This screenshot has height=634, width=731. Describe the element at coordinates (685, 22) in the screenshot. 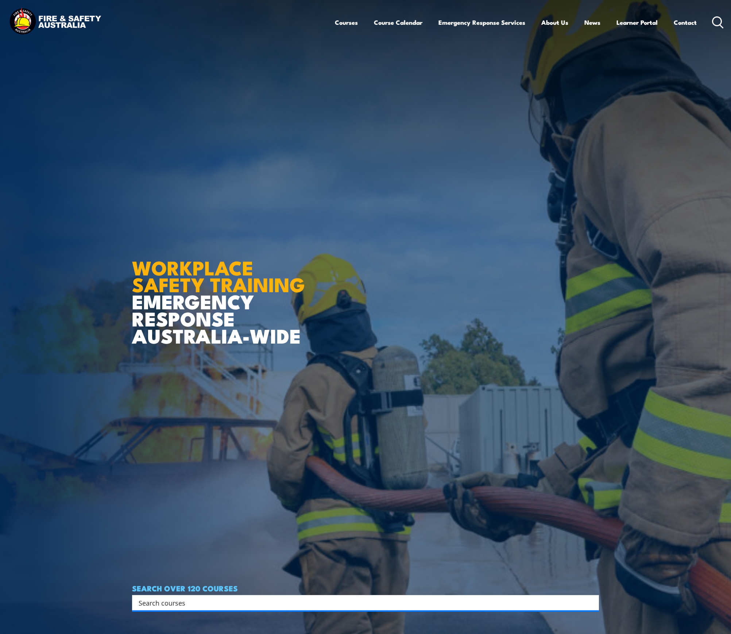

I see `a: Contact` at that location.